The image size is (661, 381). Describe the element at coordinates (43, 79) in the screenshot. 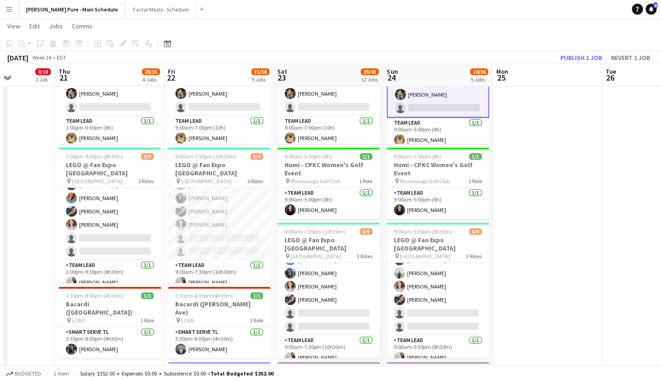

I see `div: 1 Job` at that location.